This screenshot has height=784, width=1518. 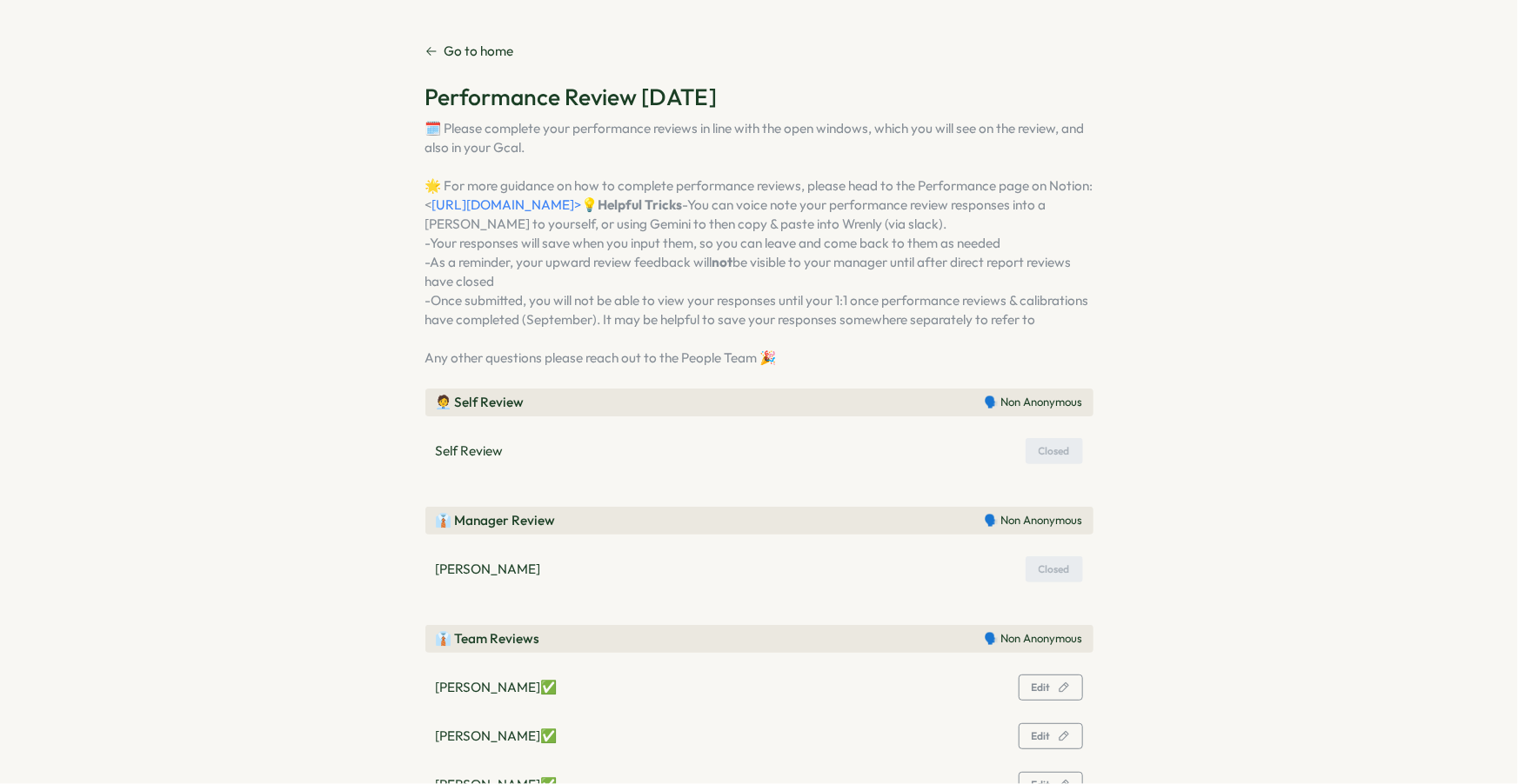 I want to click on strong: not, so click(x=723, y=262).